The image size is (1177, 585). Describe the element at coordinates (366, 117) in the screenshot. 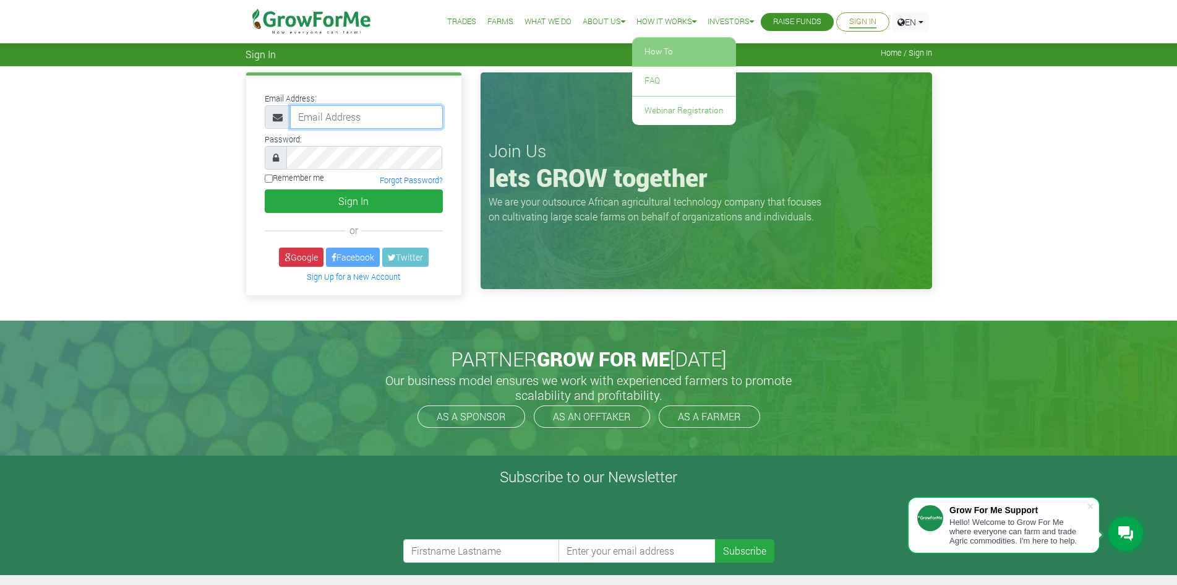

I see `input: Email Address` at that location.